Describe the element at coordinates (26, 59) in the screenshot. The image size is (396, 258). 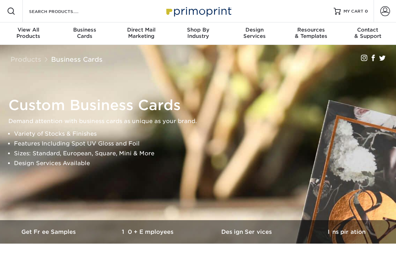
I see `a: Products` at that location.